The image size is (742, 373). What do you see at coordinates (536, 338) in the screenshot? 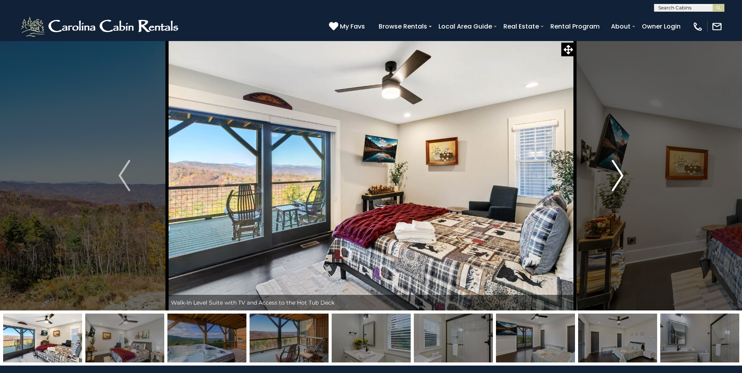
I see `img: 165212961` at bounding box center [536, 338].